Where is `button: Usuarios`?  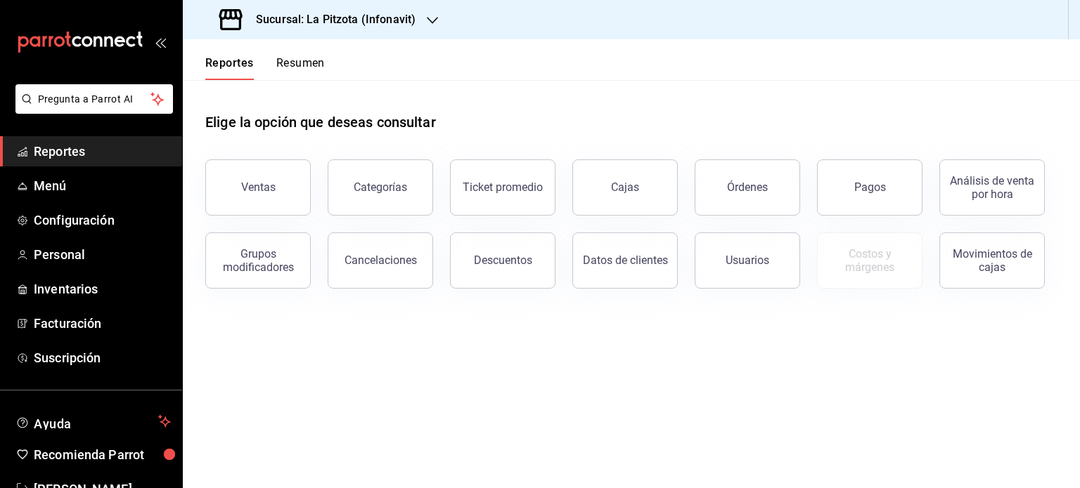 button: Usuarios is located at coordinates (747, 261).